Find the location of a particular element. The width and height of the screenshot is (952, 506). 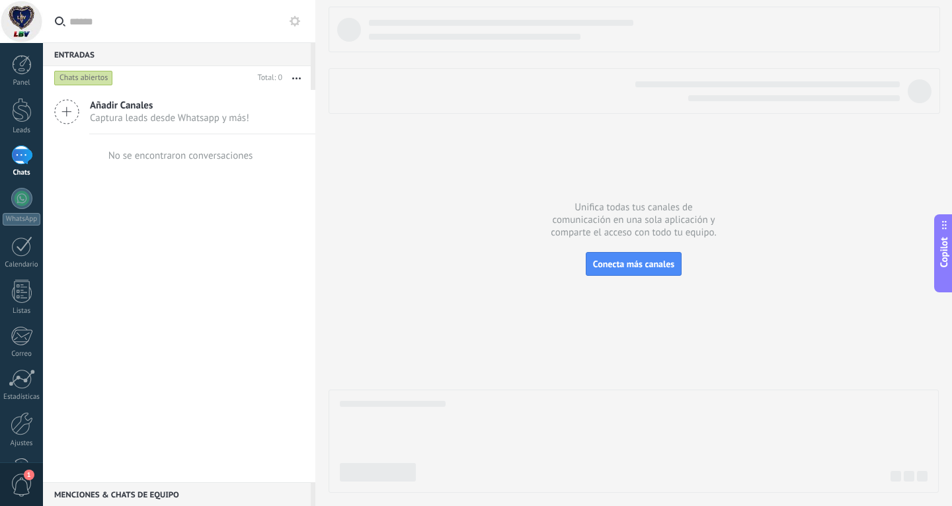

div: Estadísticas is located at coordinates (22, 397).